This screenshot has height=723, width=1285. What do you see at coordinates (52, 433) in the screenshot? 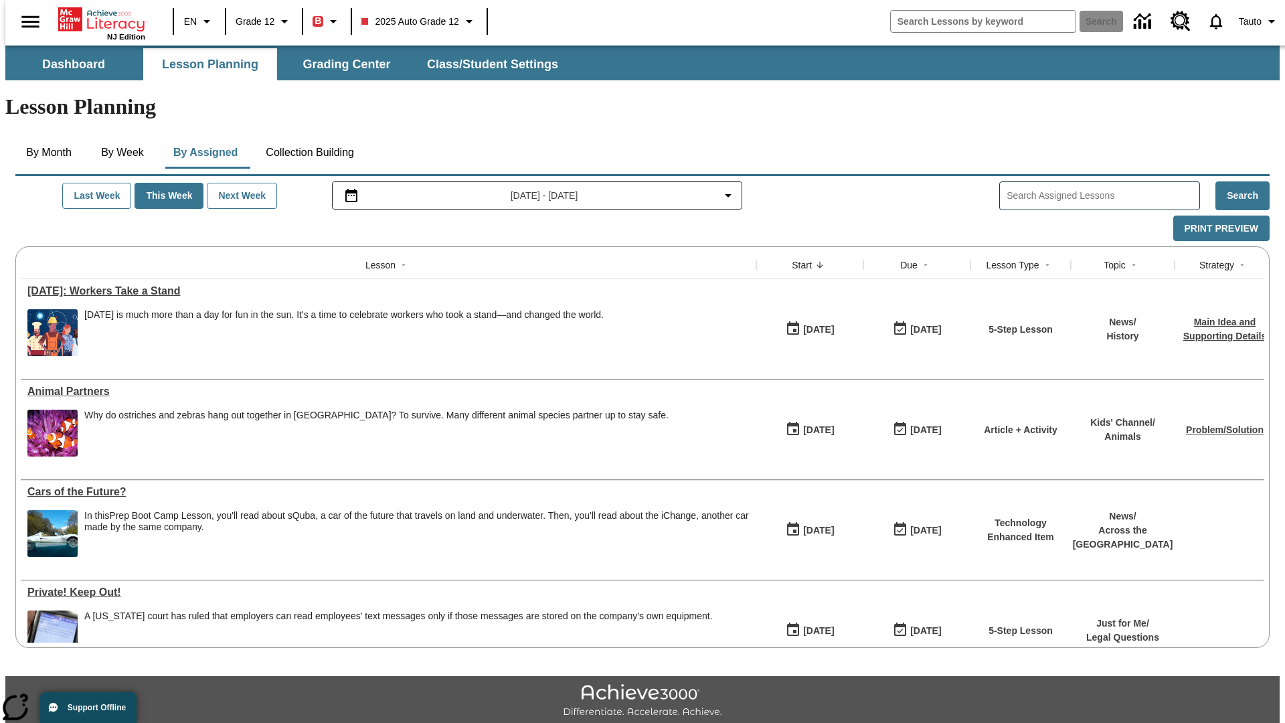
I see `img: Three clownfish swim around a purple anemone.` at bounding box center [52, 433].